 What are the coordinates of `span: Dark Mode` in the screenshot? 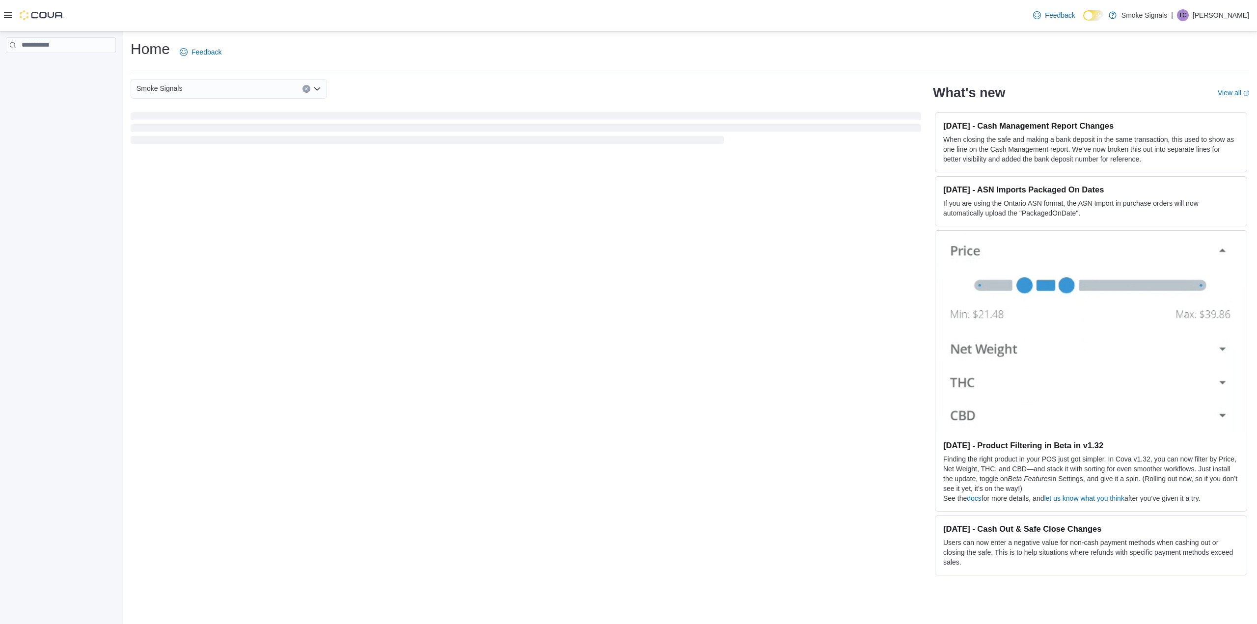 It's located at (1083, 21).